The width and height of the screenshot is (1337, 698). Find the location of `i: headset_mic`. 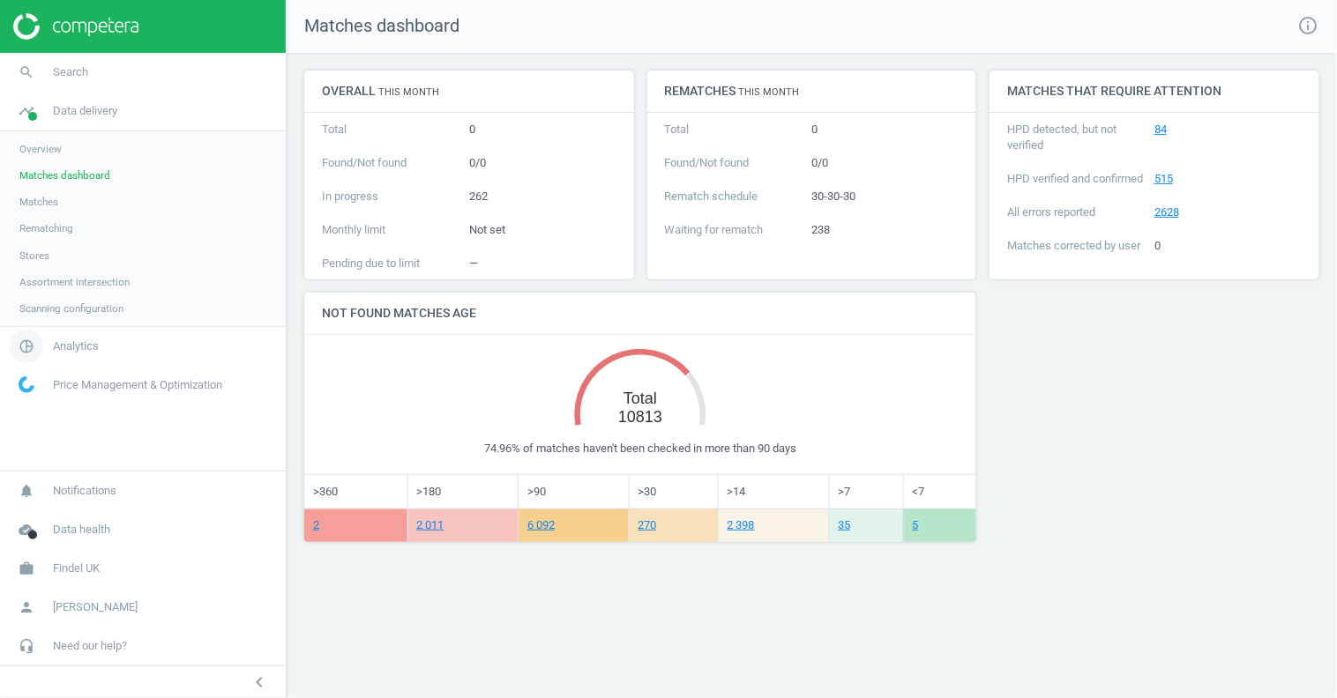

i: headset_mic is located at coordinates (26, 646).